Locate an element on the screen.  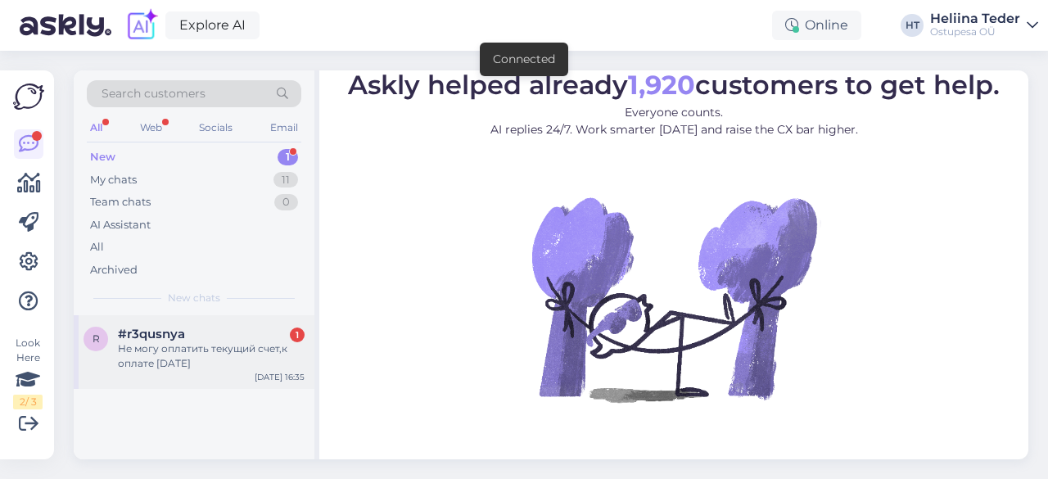
span: Search customers is located at coordinates (153, 93).